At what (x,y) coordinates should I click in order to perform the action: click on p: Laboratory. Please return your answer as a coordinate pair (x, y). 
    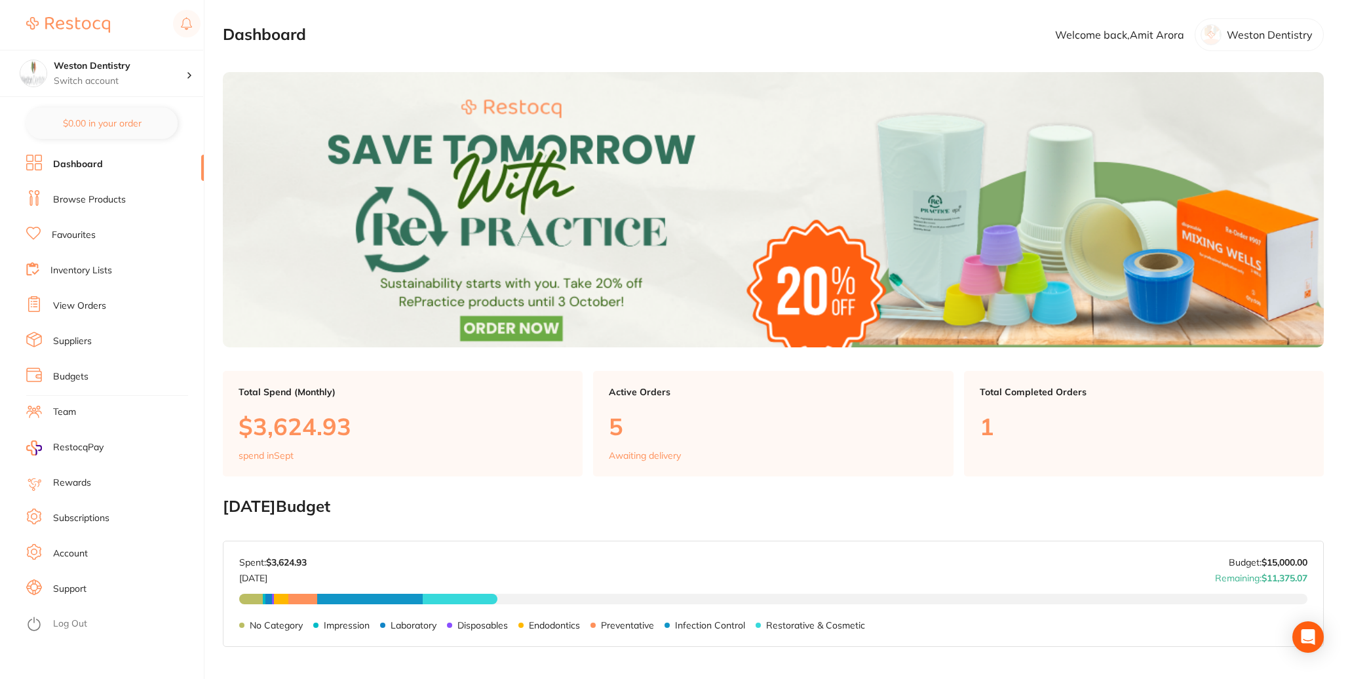
    Looking at the image, I should click on (414, 625).